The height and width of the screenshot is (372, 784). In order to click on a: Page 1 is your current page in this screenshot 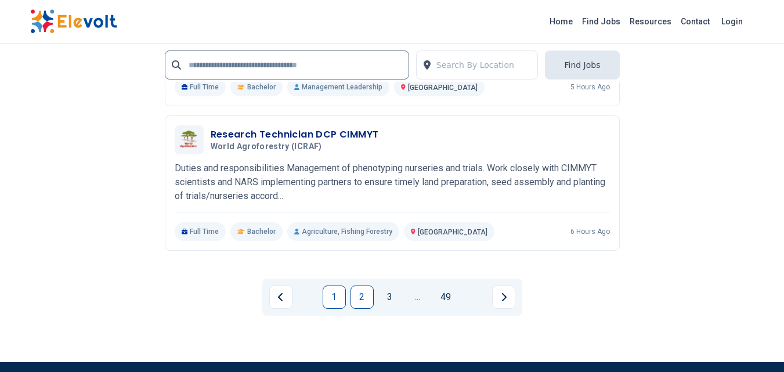, I will do `click(334, 297)`.